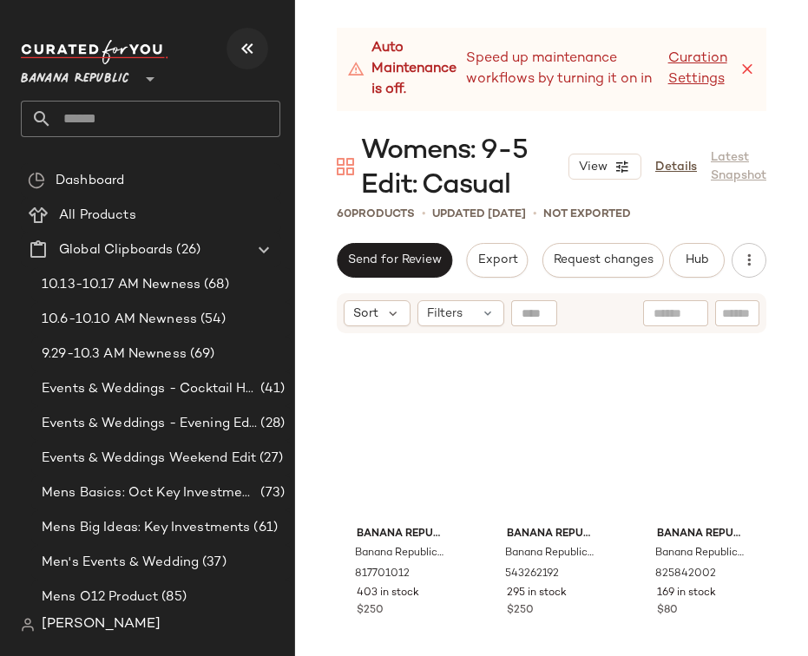 Image resolution: width=808 pixels, height=656 pixels. Describe the element at coordinates (667, 611) in the screenshot. I see `span: $80` at that location.